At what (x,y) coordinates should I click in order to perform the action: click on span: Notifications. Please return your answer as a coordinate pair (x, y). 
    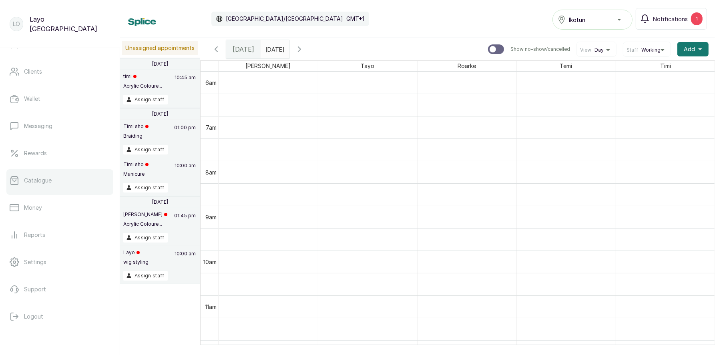
    Looking at the image, I should click on (670, 19).